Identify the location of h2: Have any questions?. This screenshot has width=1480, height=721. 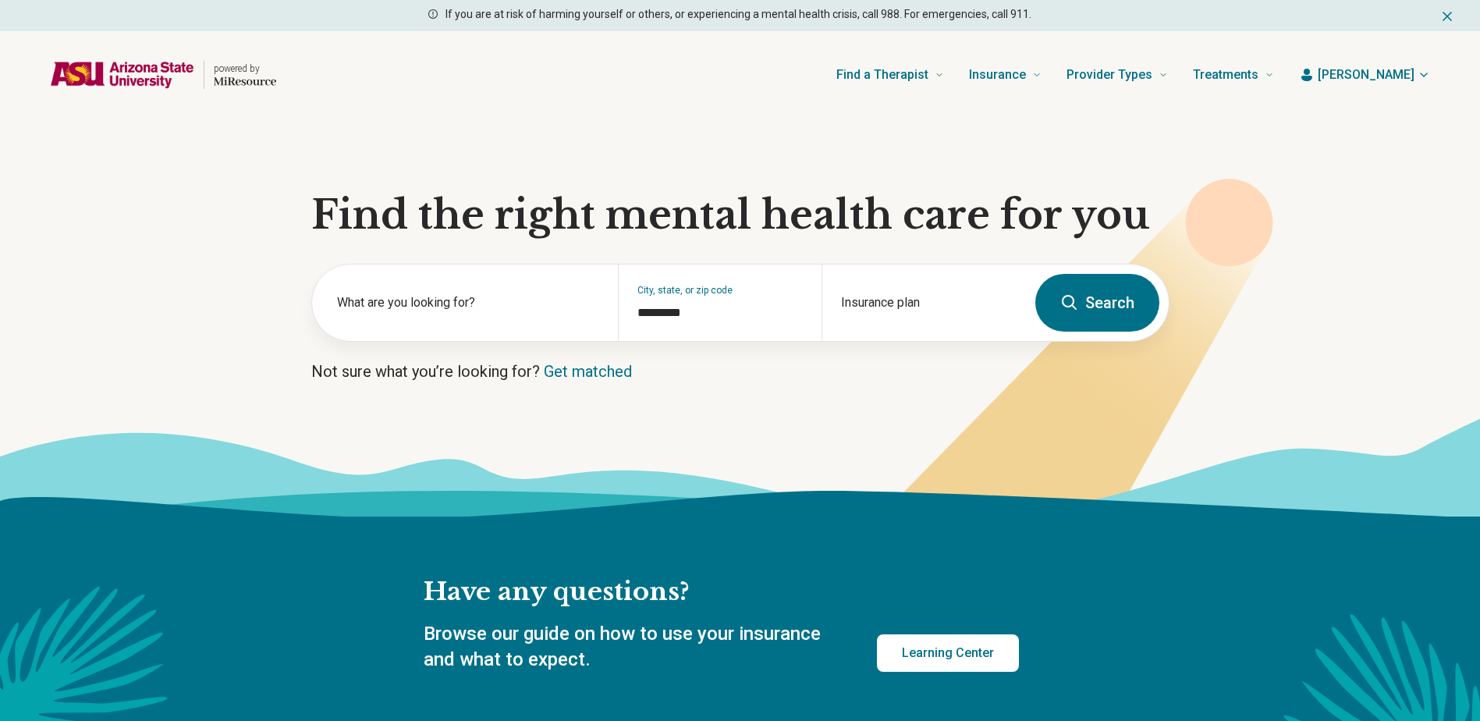
(721, 592).